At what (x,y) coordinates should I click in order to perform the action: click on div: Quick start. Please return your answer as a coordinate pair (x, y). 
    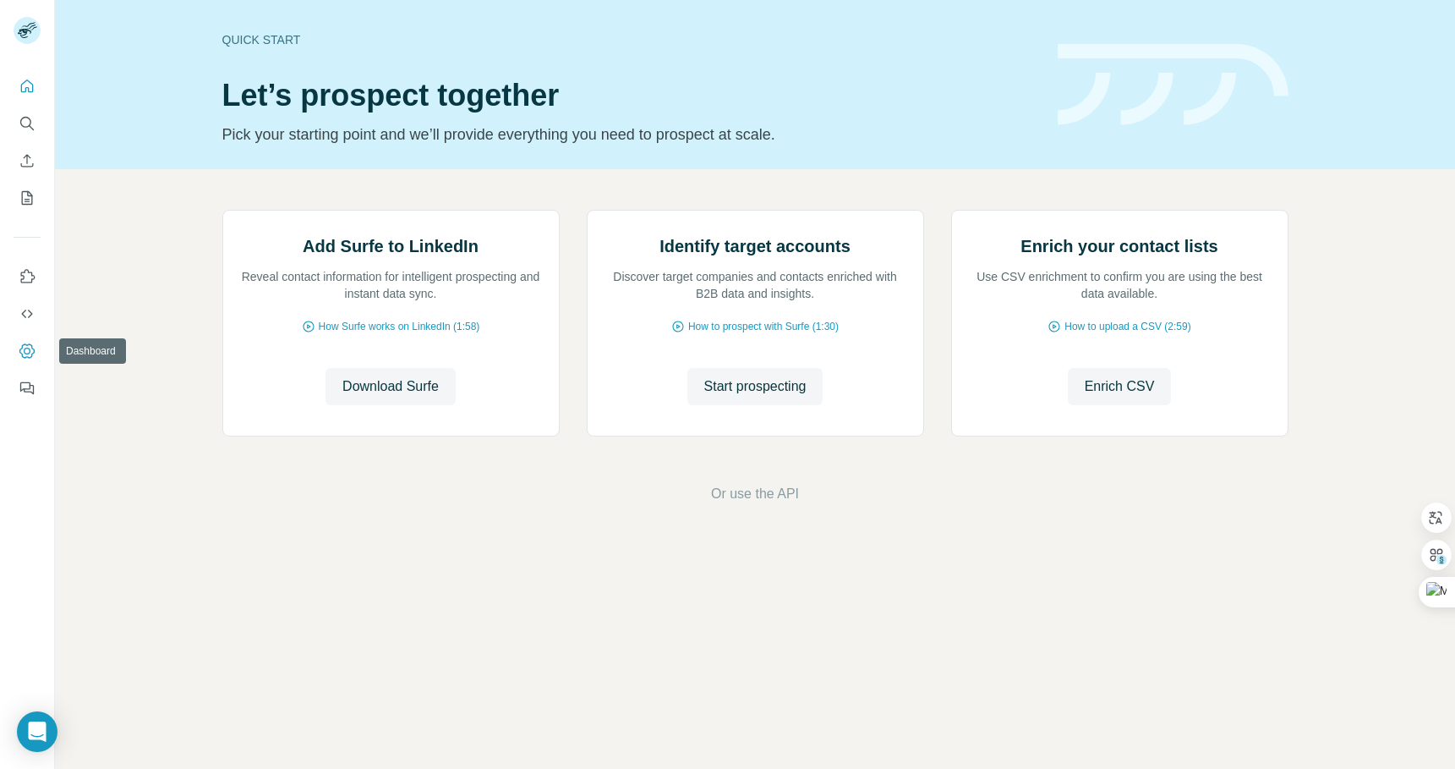
    Looking at the image, I should click on (630, 40).